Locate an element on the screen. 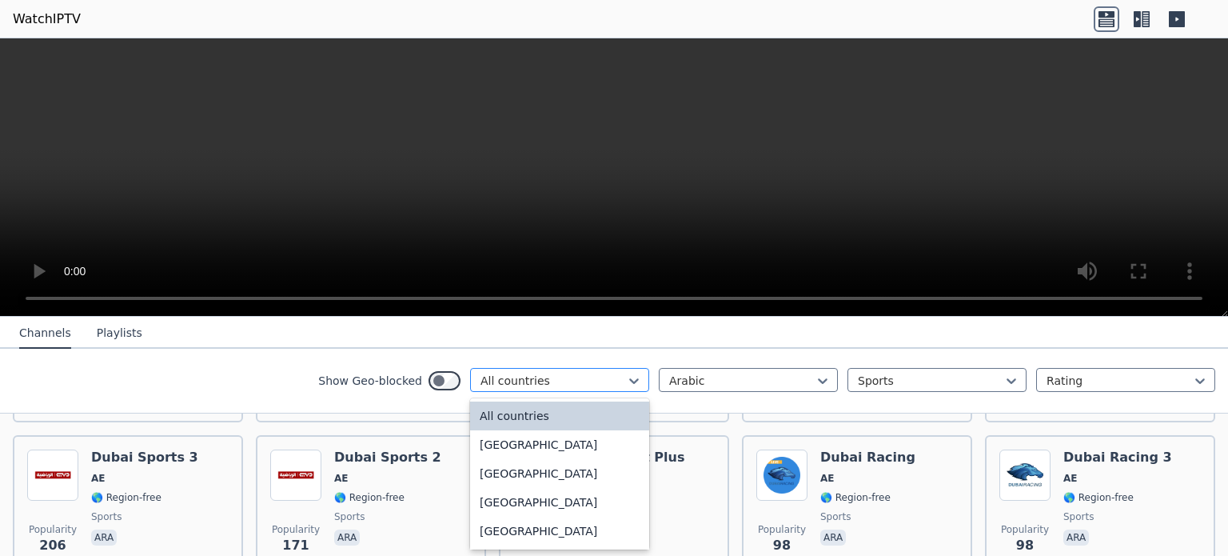 This screenshot has height=556, width=1228. img: Dubai Sports 3 is located at coordinates (53, 475).